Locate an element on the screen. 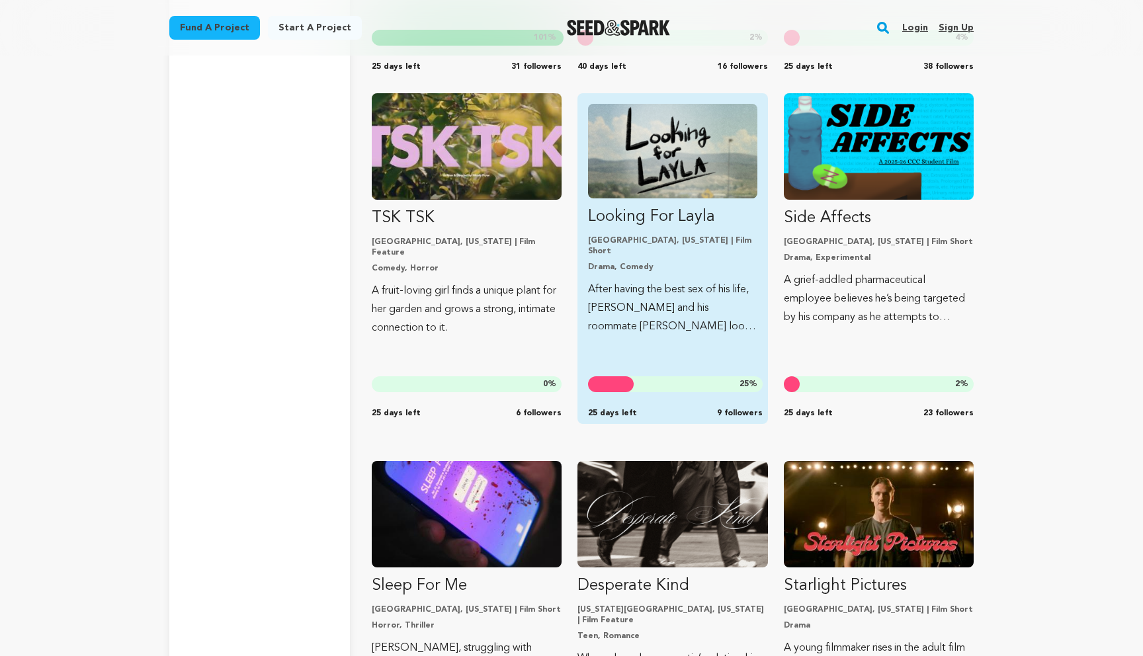 This screenshot has height=656, width=1143. p: TSK TSK is located at coordinates (466, 218).